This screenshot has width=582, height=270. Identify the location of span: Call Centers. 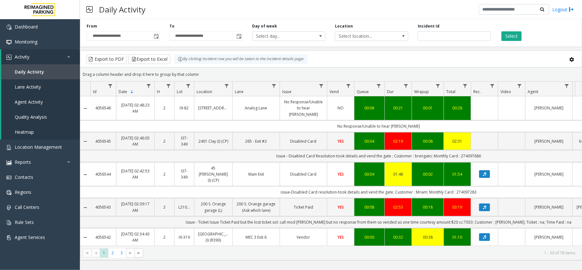
(27, 207).